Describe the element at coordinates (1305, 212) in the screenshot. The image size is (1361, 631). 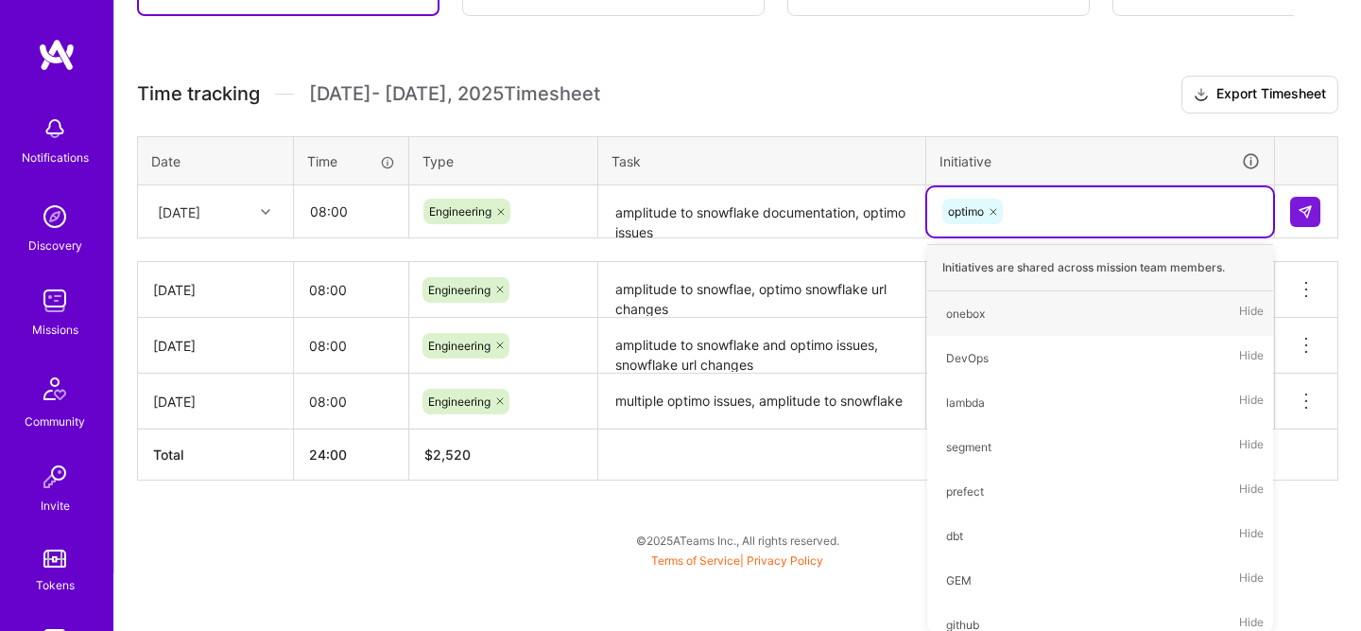
I see `img: Submit` at that location.